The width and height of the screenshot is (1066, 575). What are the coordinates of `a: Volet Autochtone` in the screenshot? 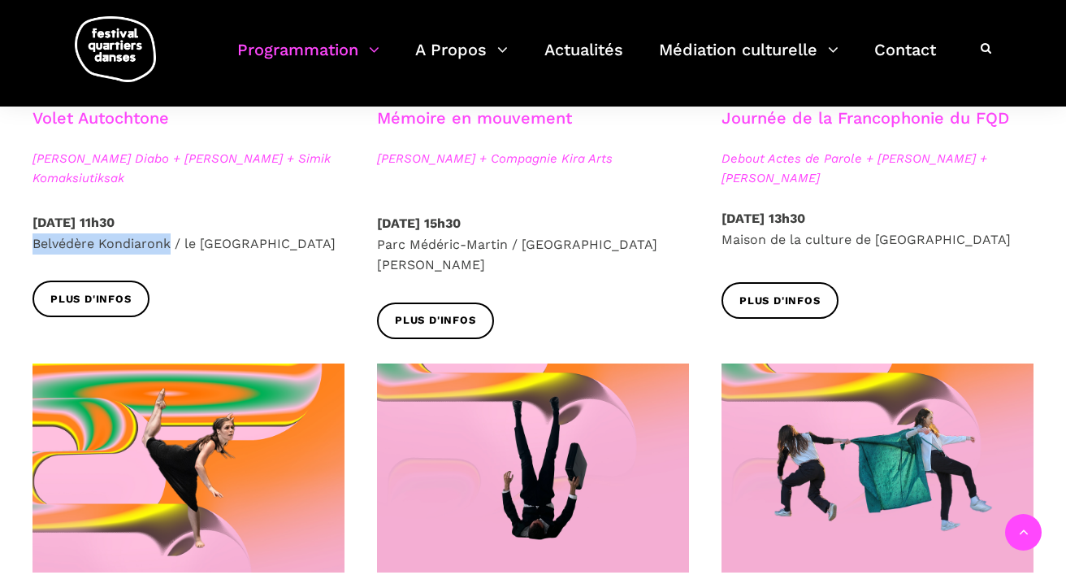 It's located at (101, 118).